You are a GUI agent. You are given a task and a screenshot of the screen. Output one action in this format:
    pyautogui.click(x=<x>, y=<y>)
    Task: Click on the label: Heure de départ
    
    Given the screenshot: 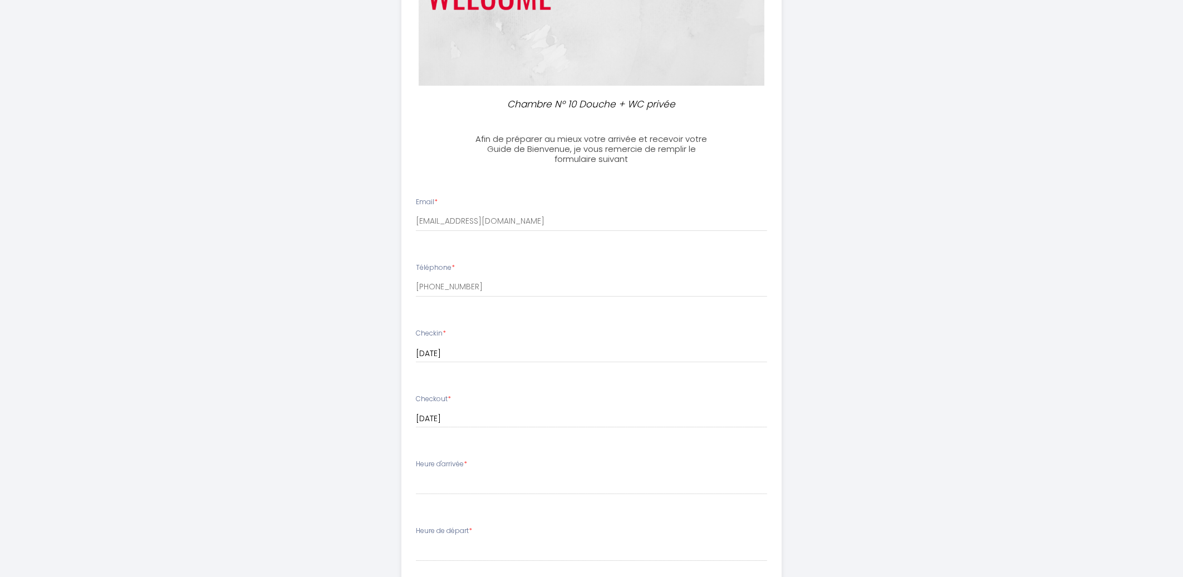 What is the action you would take?
    pyautogui.click(x=444, y=531)
    